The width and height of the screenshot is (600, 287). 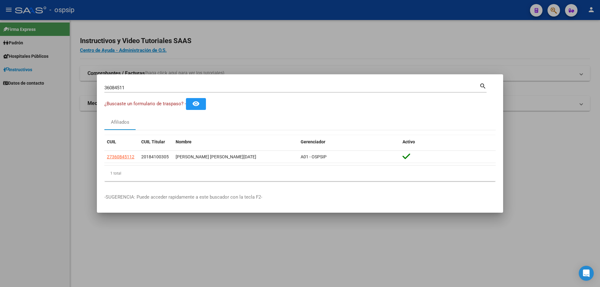 I want to click on span: CUIL Titular, so click(x=153, y=142).